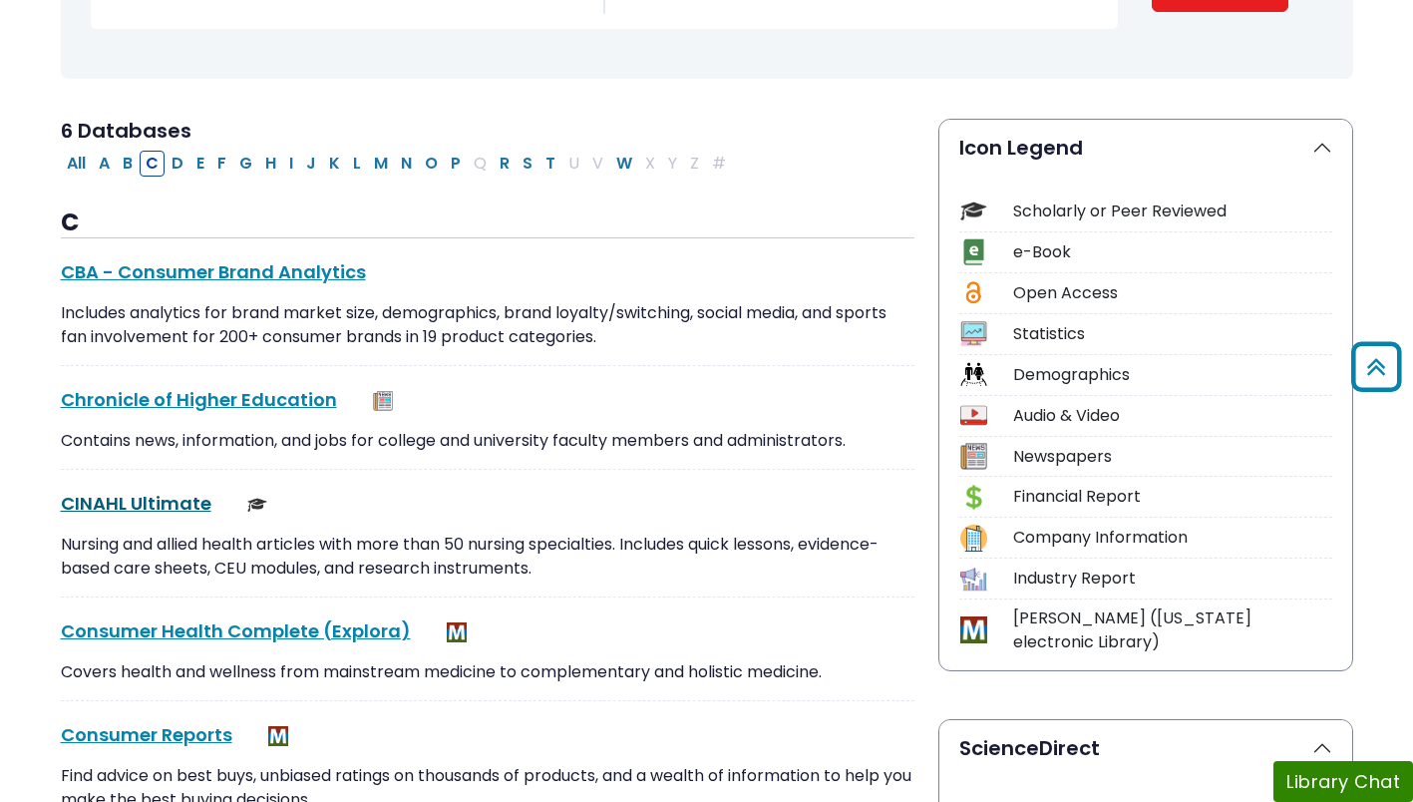 The image size is (1413, 802). Describe the element at coordinates (488, 556) in the screenshot. I see `p: Nursing and allied health articles with more than 50 nursing specialties. Includes quick lessons,...` at that location.